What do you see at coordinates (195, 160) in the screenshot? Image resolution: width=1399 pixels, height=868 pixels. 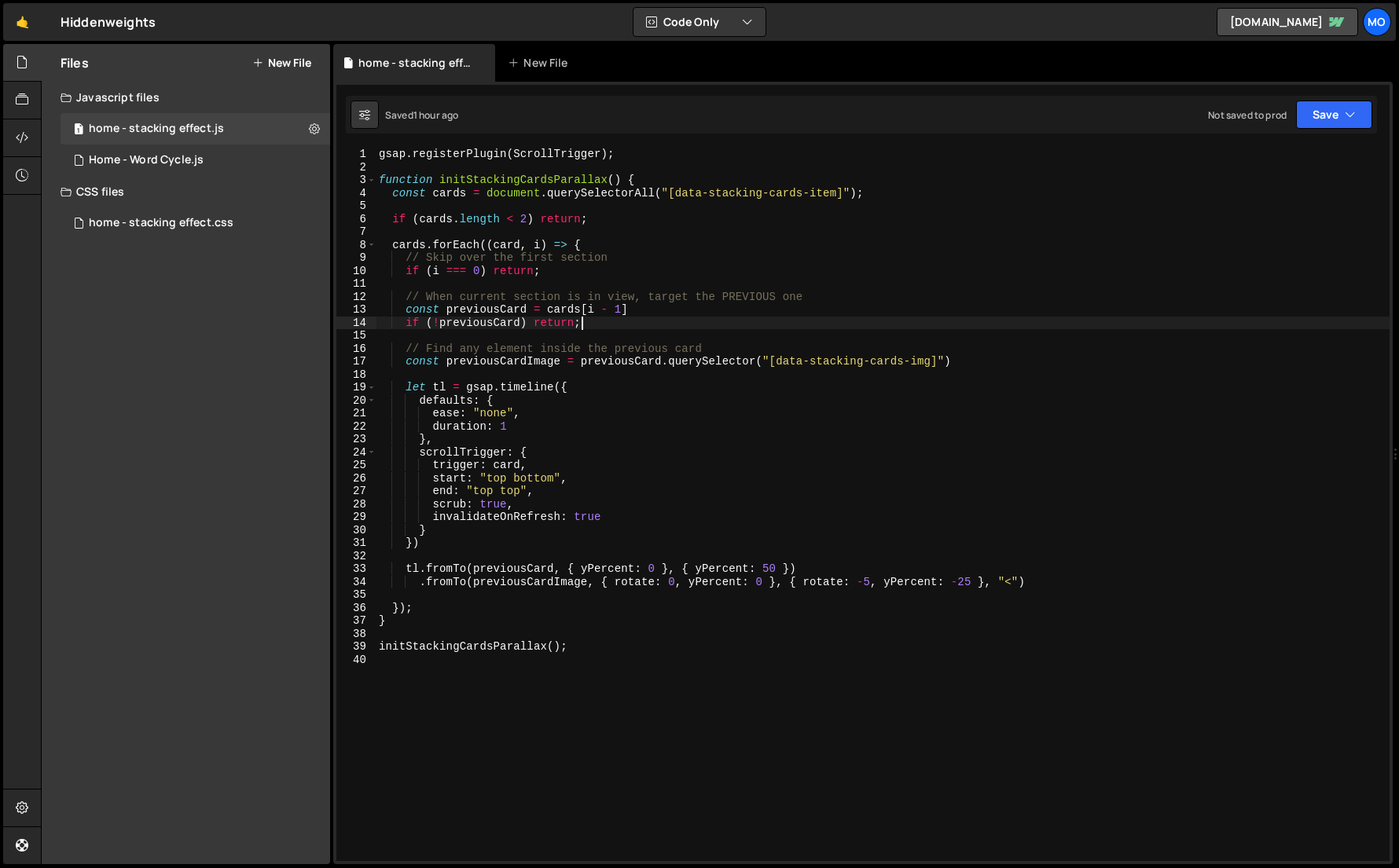 I see `div: 16703/45648.js` at bounding box center [195, 160].